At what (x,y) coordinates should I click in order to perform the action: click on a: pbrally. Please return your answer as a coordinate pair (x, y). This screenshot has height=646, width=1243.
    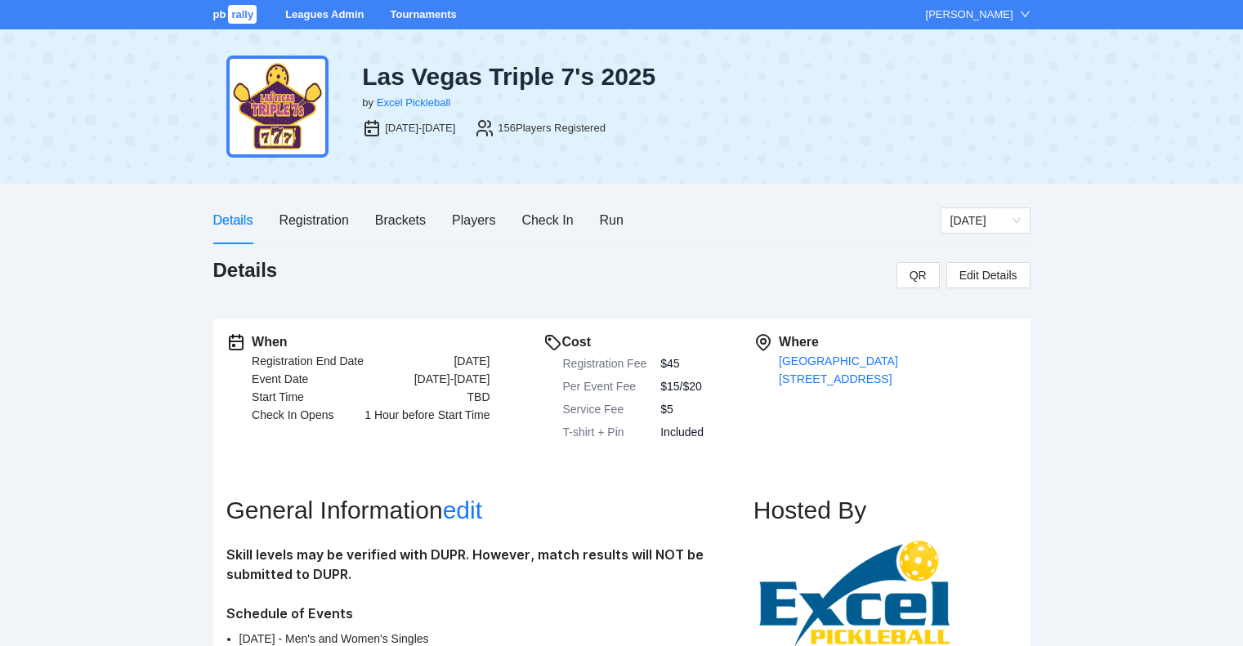
    Looking at the image, I should click on (236, 14).